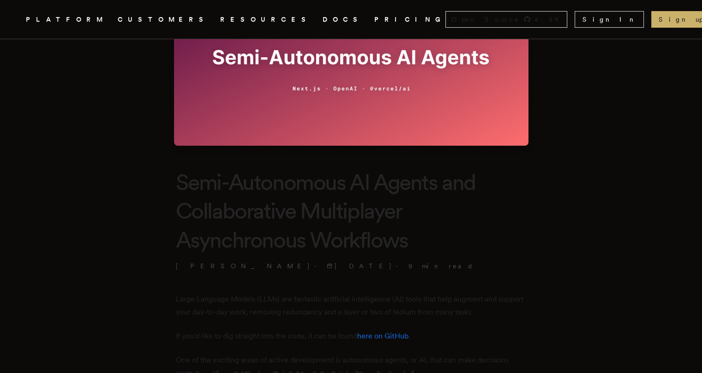 This screenshot has width=702, height=373. I want to click on span: 4.9 K, so click(550, 19).